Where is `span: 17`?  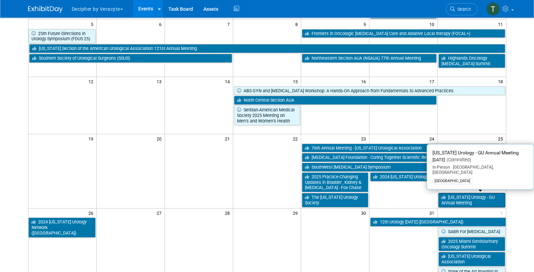 span: 17 is located at coordinates (433, 81).